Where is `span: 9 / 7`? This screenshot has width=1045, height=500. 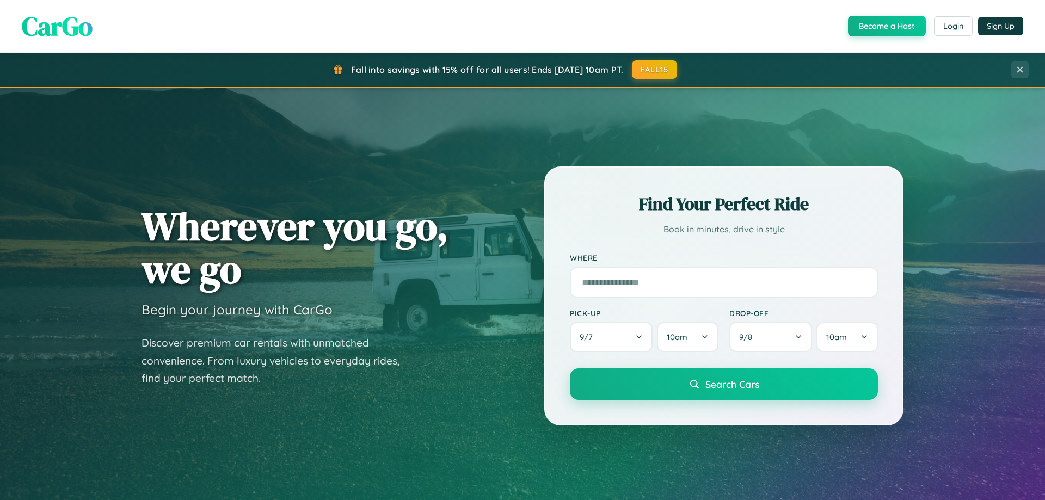
span: 9 / 7 is located at coordinates (589, 337).